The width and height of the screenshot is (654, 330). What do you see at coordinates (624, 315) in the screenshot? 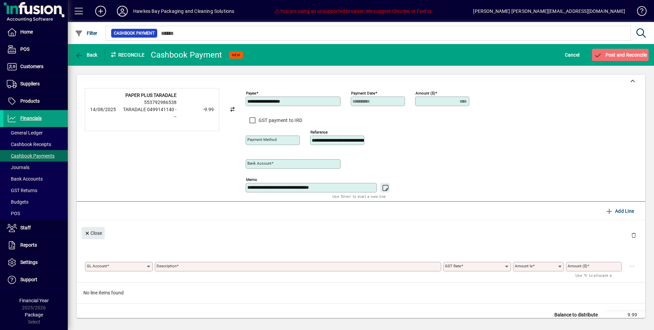
I see `td: 9.99` at bounding box center [624, 315].